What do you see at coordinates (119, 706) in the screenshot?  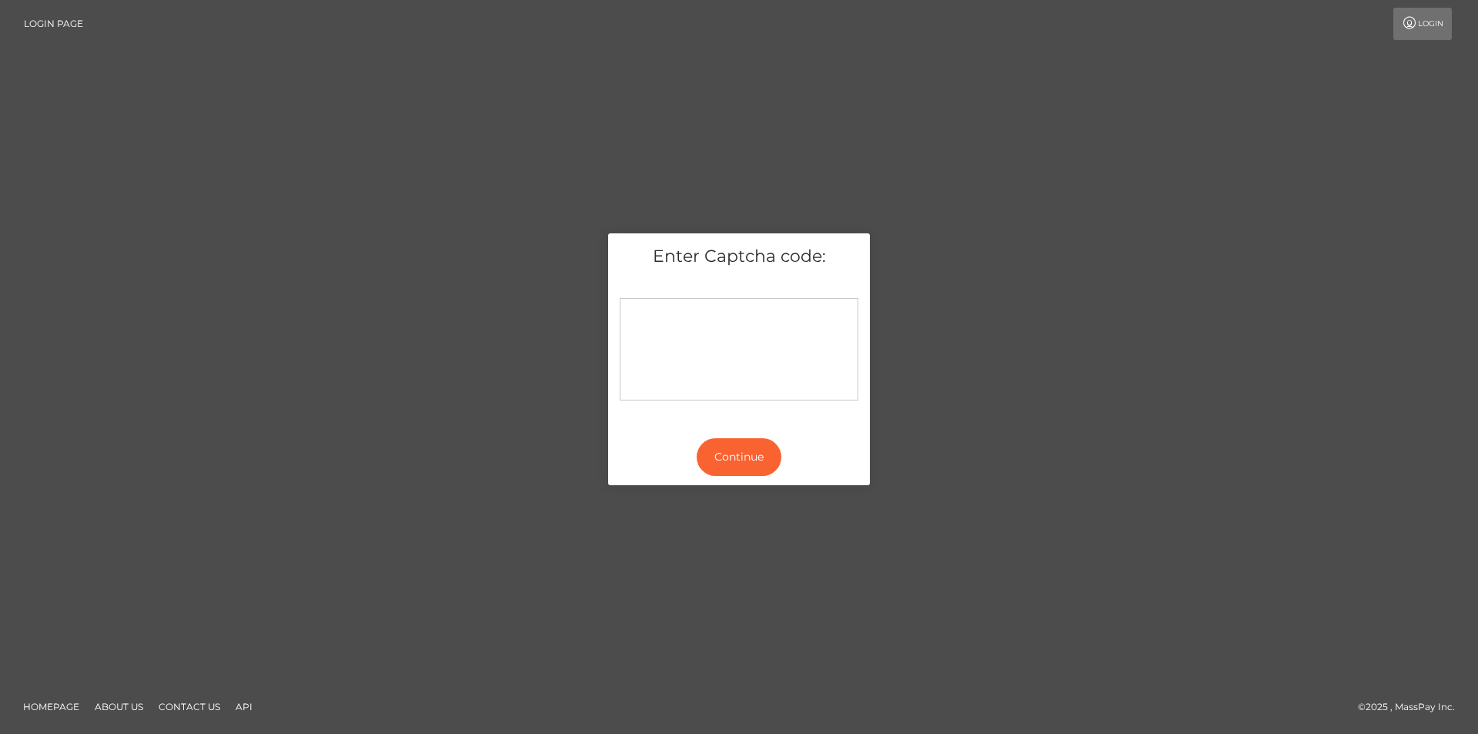 I see `a: About Us` at bounding box center [119, 706].